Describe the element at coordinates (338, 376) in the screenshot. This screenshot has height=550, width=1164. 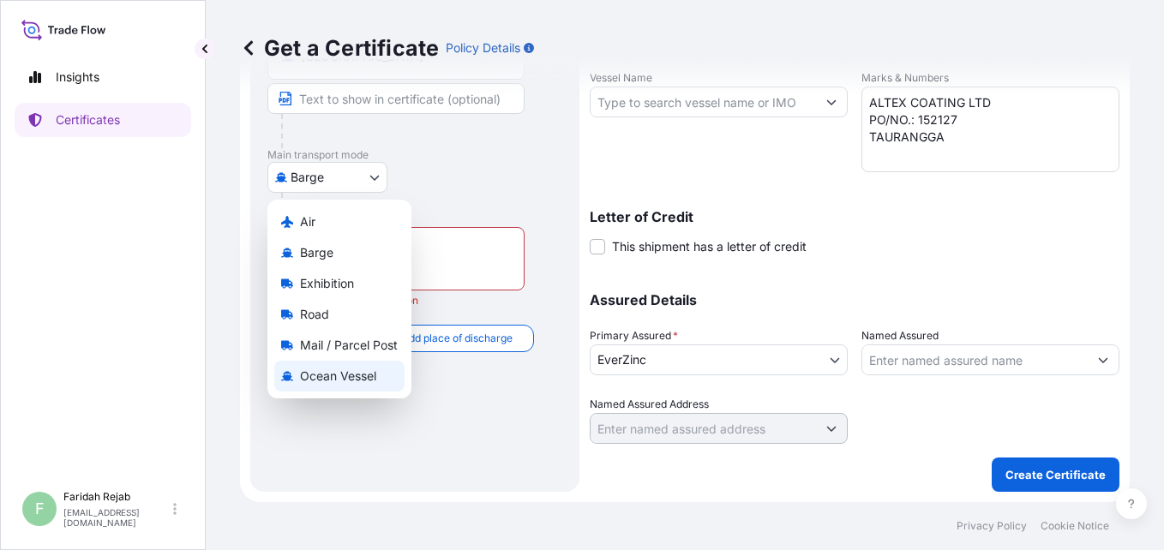
I see `span: Ocean Vessel` at that location.